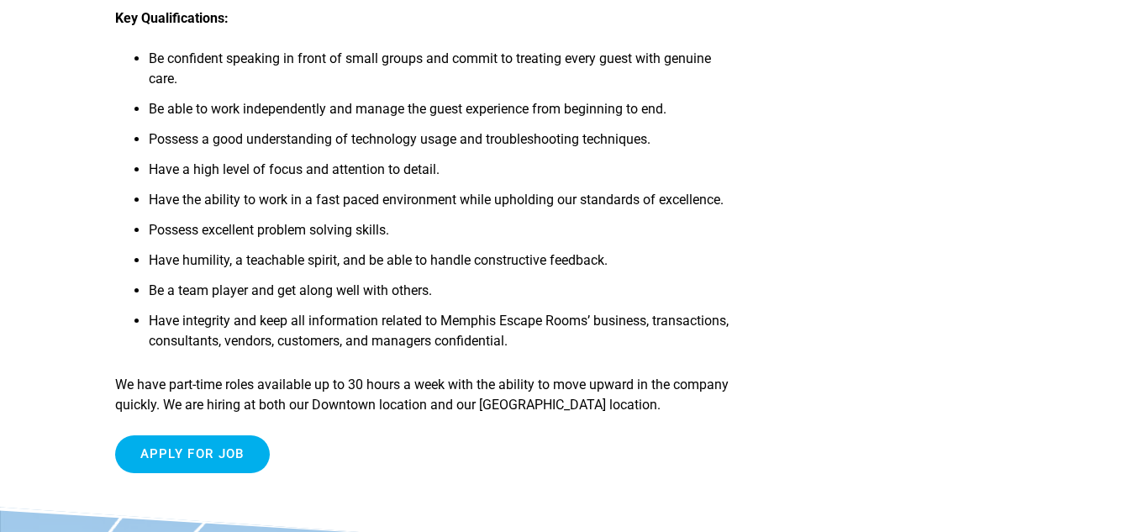  I want to click on li: Possess a good understanding of technology usage and troubleshooting techniques., so click(443, 145).